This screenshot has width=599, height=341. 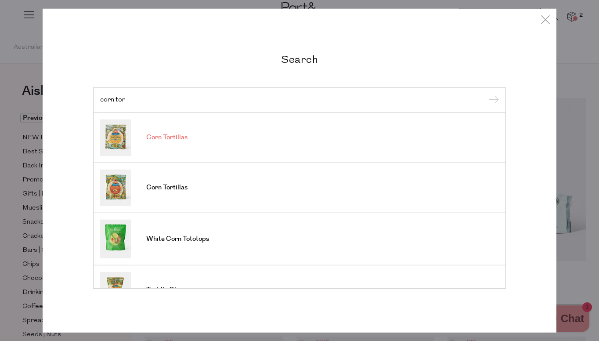 What do you see at coordinates (299, 289) in the screenshot?
I see `a: Tortilla Chips` at bounding box center [299, 289].